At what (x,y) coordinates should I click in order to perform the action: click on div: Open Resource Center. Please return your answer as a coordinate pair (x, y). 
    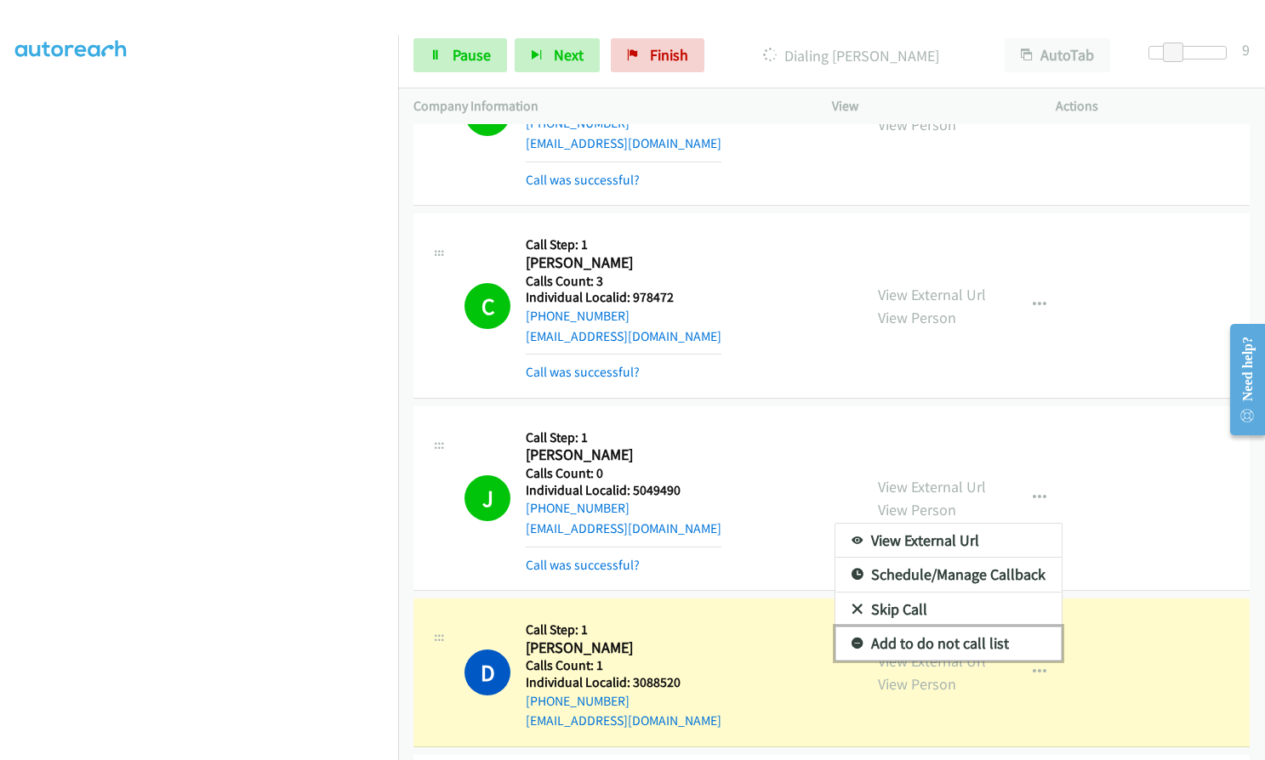
    Looking at the image, I should click on (31, 67).